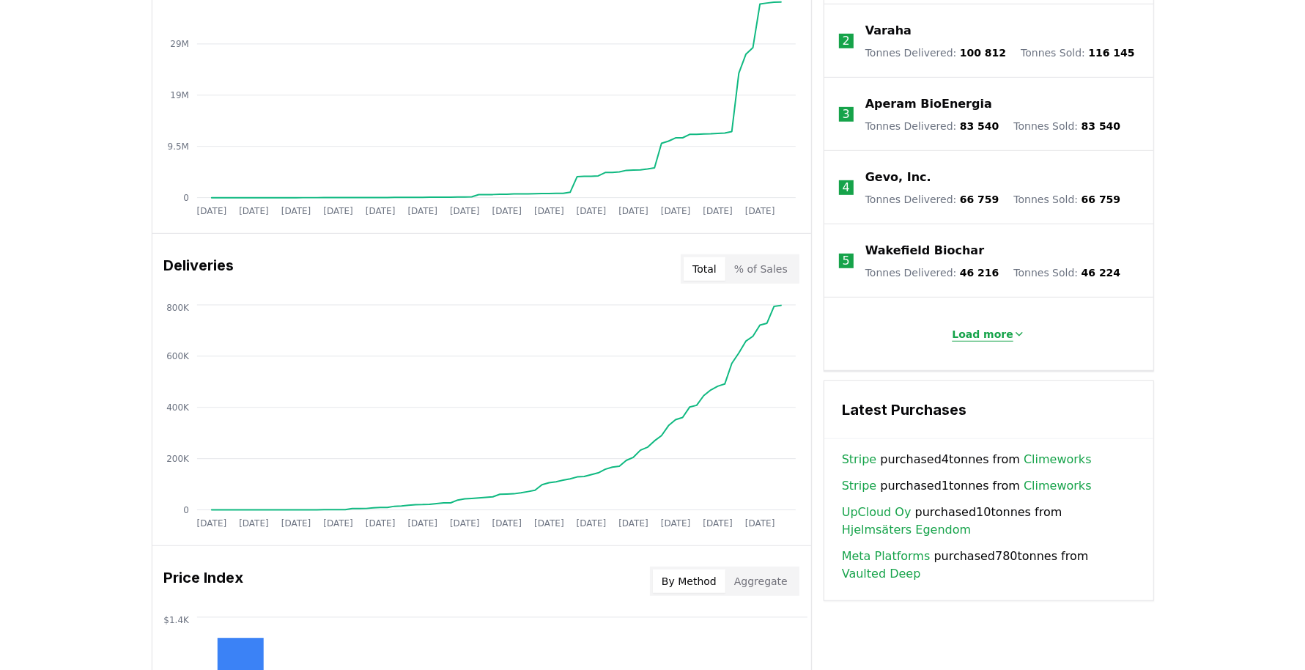 The width and height of the screenshot is (1305, 670). Describe the element at coordinates (906, 530) in the screenshot. I see `a: Hjelmsäters Egendom` at that location.